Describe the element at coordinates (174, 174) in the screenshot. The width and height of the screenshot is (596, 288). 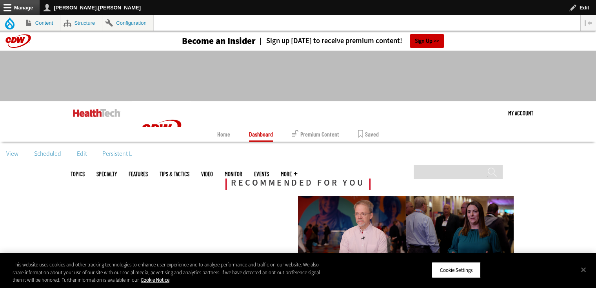
I see `a: Tips & Tactics` at that location.